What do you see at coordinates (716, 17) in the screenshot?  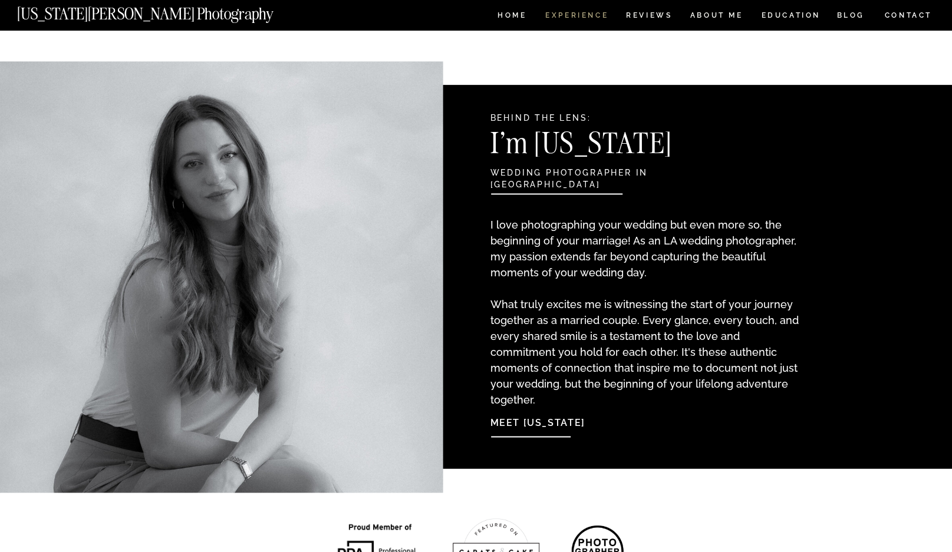 I see `a: ABOUT ME` at bounding box center [716, 17].